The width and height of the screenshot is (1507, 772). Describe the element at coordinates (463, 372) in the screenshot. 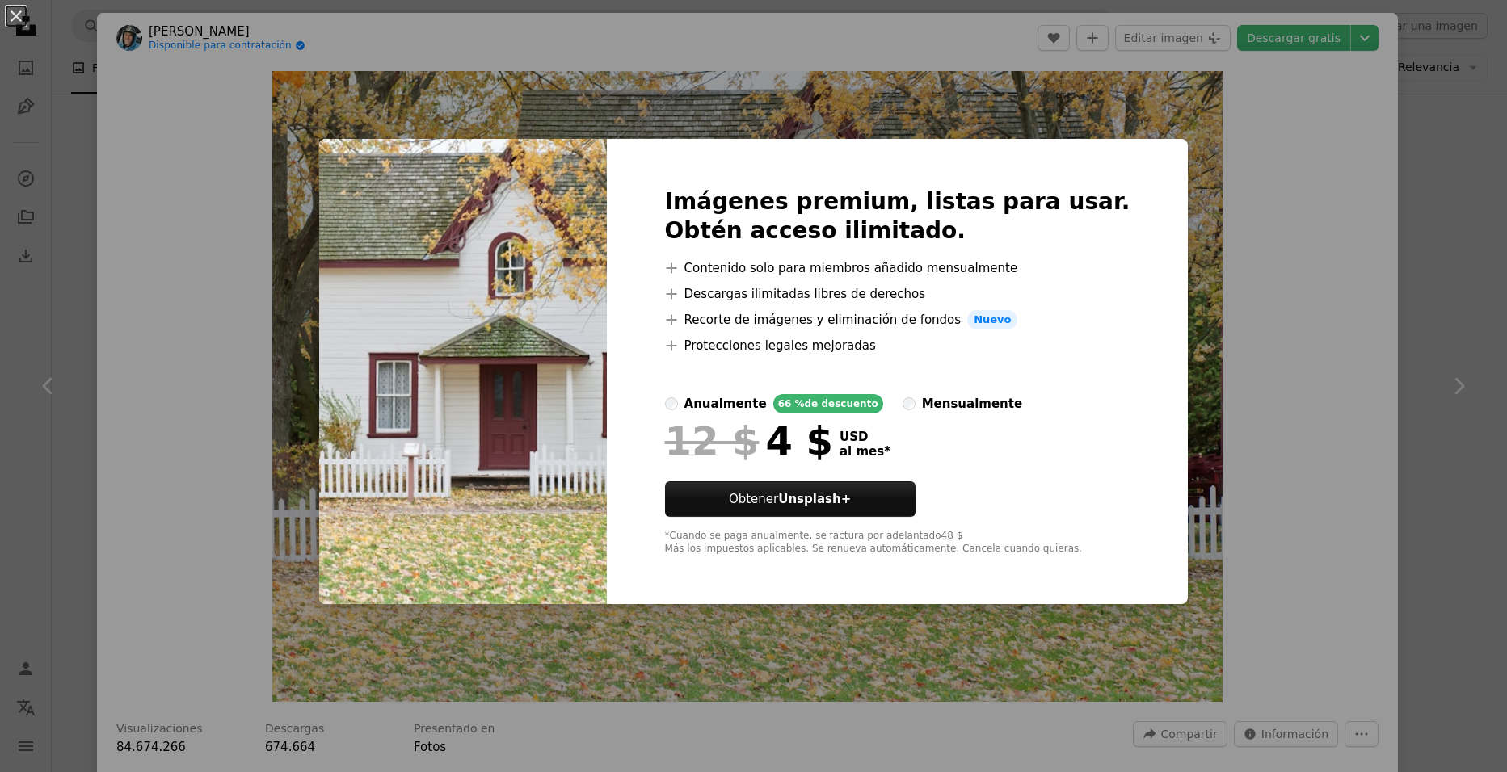

I see `img: photo-1480074568708-e7b720bb3f09` at that location.